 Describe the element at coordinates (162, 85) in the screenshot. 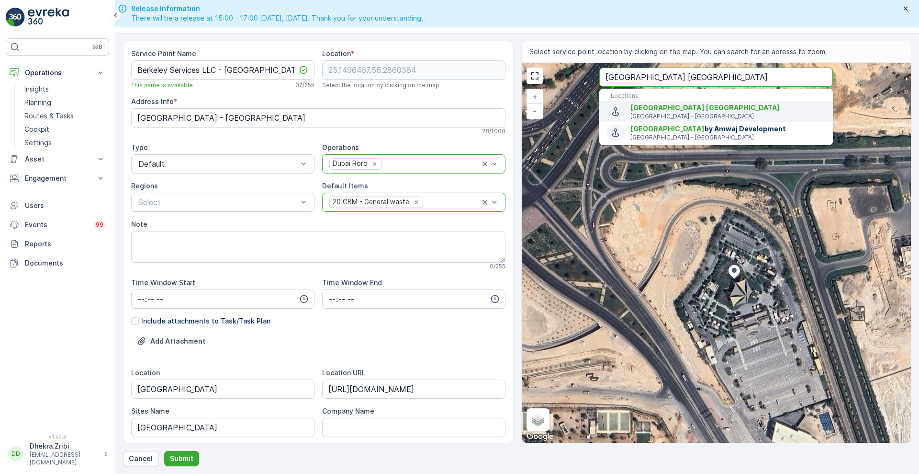

I see `span: This name is available` at that location.